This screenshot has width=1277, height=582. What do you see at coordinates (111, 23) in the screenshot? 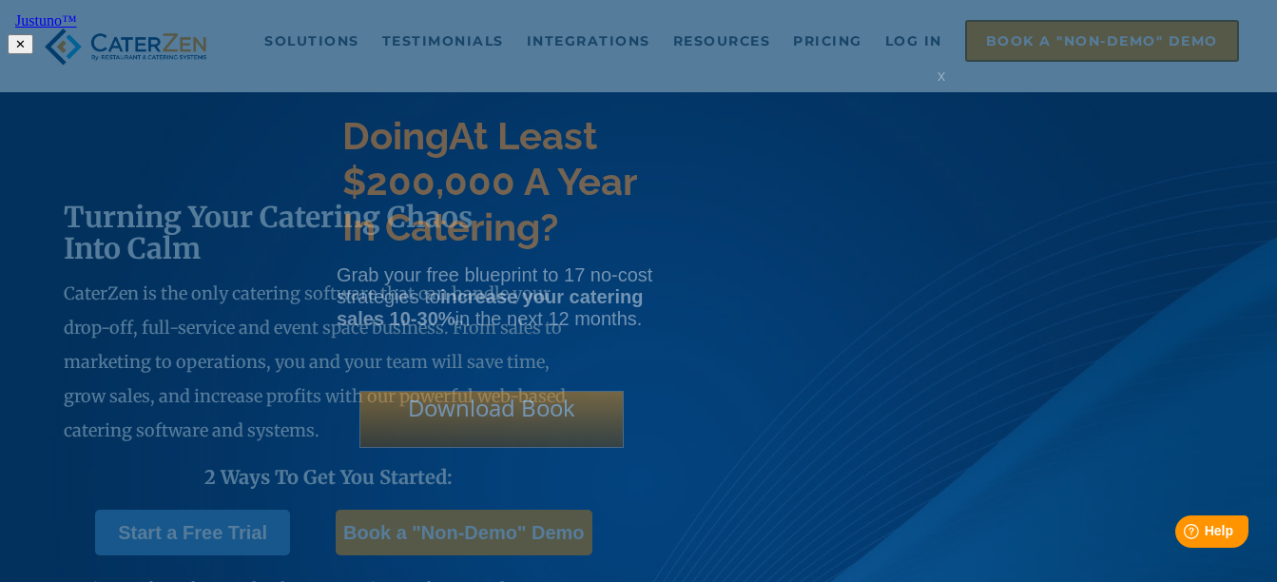
I see `span: Help` at bounding box center [111, 23].